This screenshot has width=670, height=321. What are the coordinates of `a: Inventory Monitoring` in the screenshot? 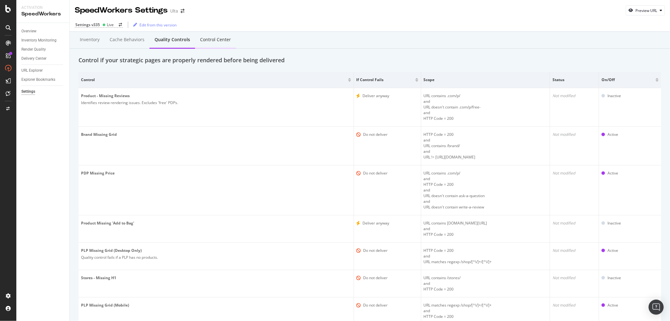 It's located at (43, 40).